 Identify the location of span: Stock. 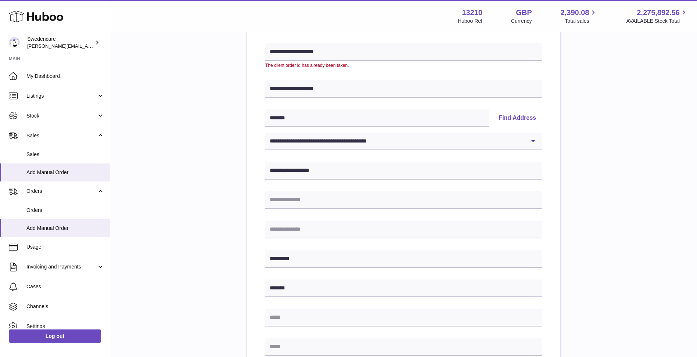
(61, 116).